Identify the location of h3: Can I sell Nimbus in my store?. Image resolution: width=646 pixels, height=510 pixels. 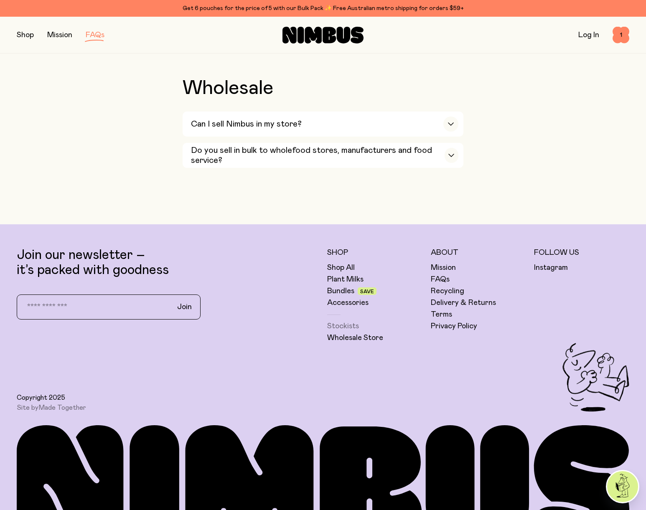
(246, 124).